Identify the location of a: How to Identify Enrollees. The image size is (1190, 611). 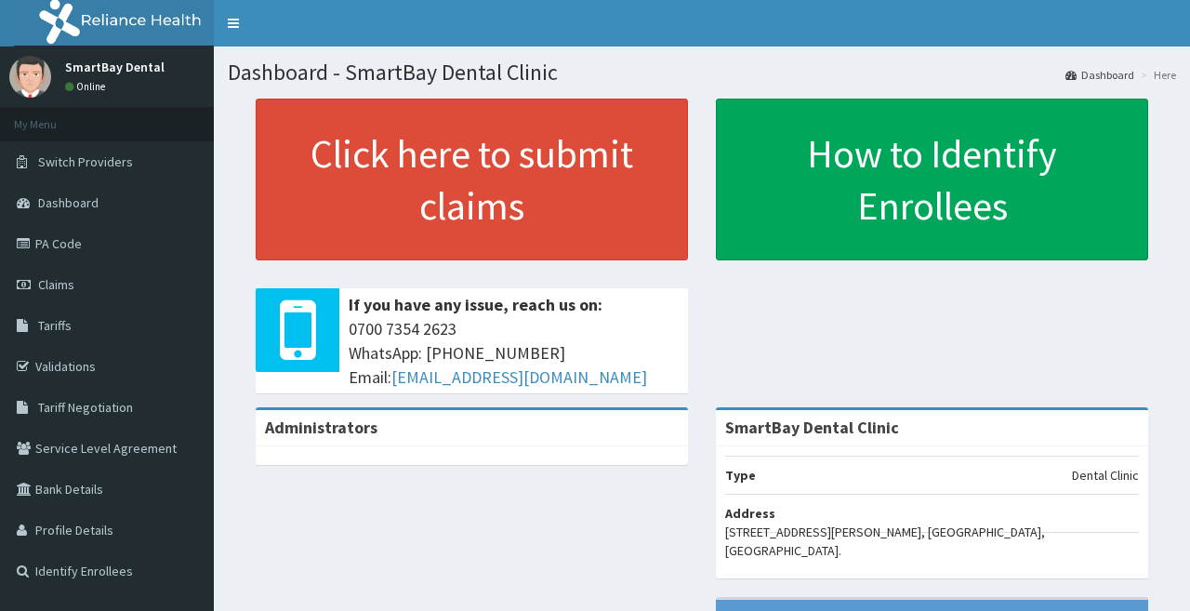
(932, 179).